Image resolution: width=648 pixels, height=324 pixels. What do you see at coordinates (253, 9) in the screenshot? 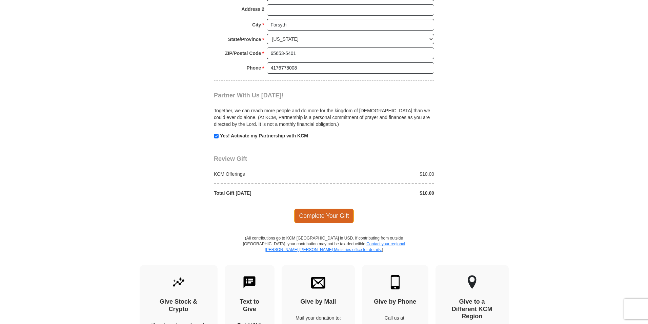
I see `strong: Address 2` at bounding box center [253, 9].